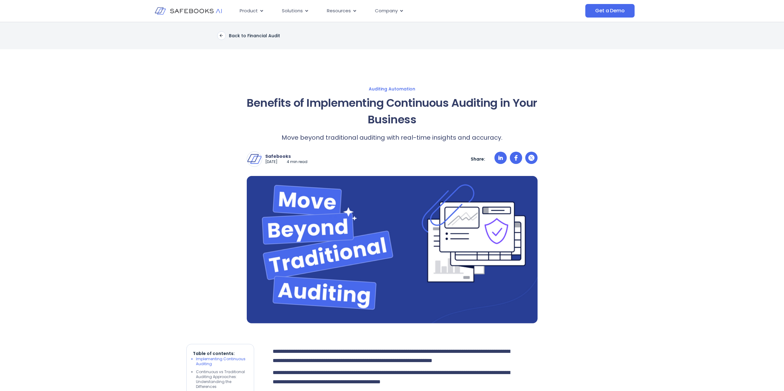 Image resolution: width=784 pixels, height=391 pixels. Describe the element at coordinates (248, 36) in the screenshot. I see `a: Back to Financial Audit` at that location.